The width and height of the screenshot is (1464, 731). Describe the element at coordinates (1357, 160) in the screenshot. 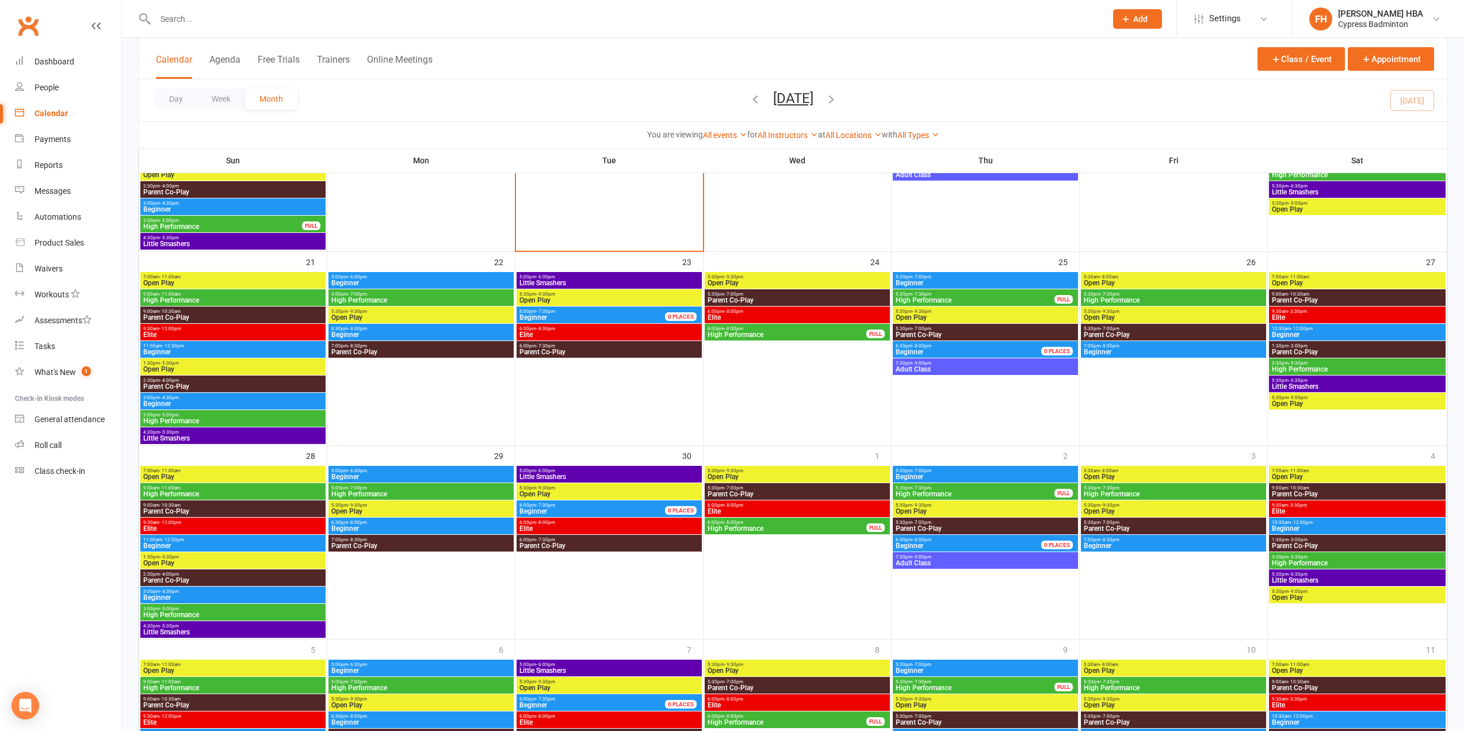

I see `th: Sat` at that location.